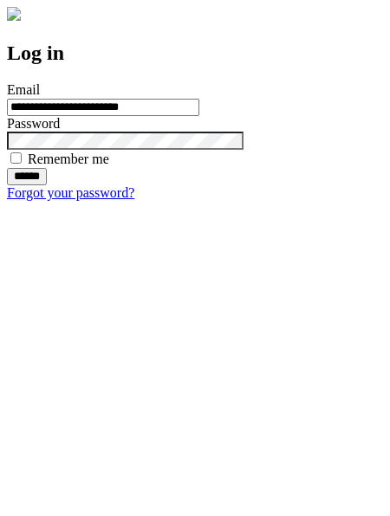 The image size is (390, 516). I want to click on h2: Log in, so click(195, 53).